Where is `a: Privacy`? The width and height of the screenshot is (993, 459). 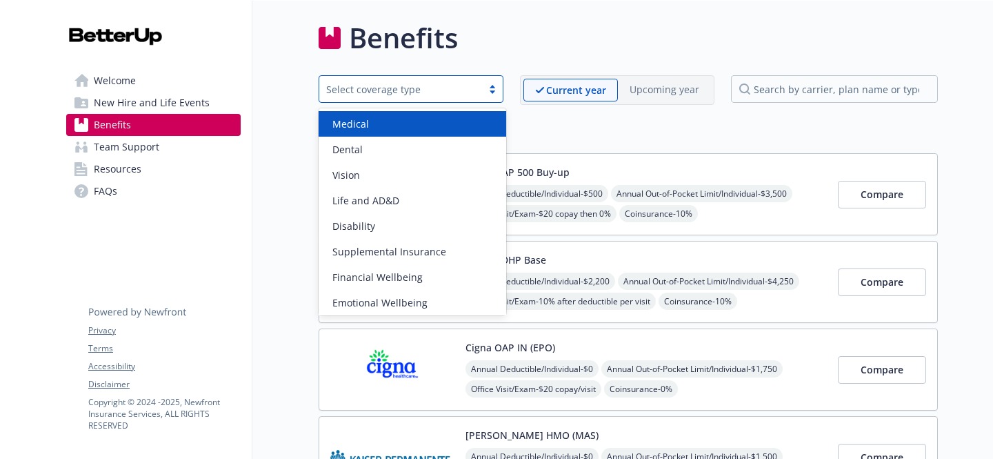
a: Privacy is located at coordinates (164, 330).